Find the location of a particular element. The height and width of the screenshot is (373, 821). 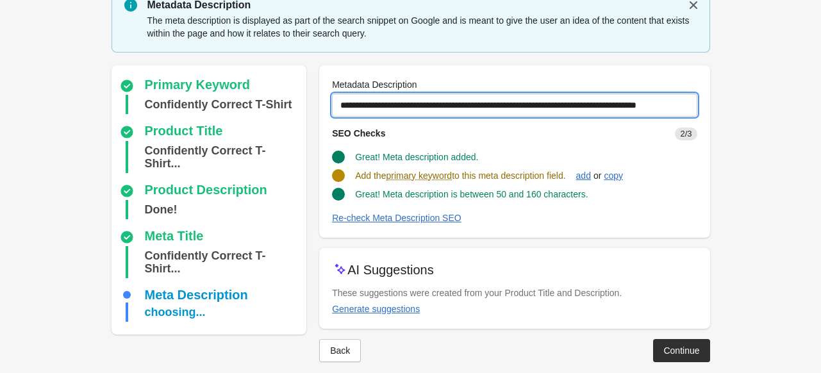

span: The meta description is displayed as part of the search snippet on Google and is meant to give th... is located at coordinates (418, 27).